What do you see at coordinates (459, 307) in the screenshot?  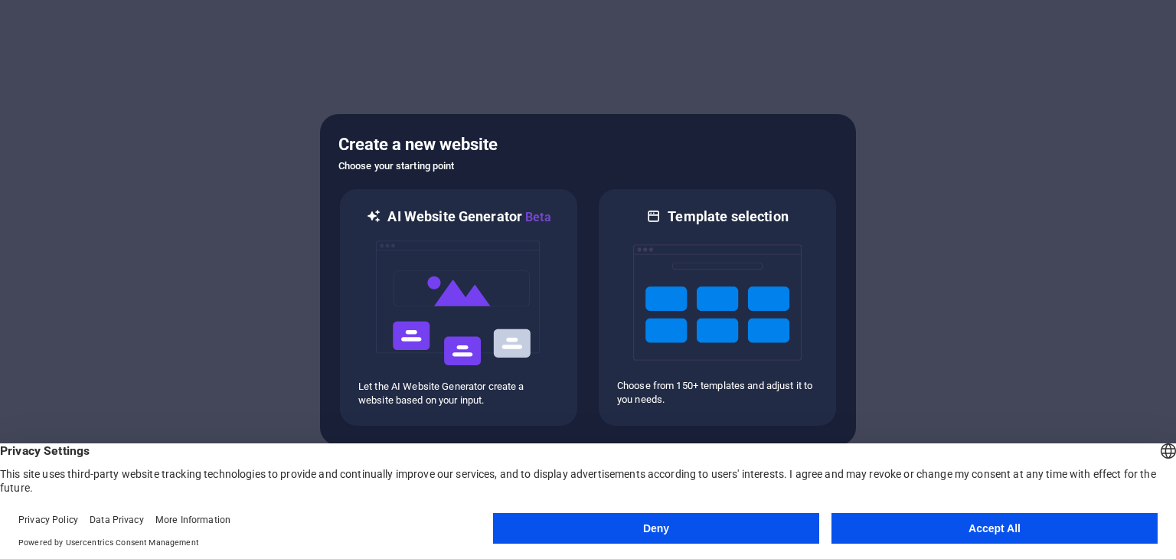 I see `div: AI Website GeneratorBetaaiLet the AI Website Generator create a website based on your input.` at bounding box center [459, 307].